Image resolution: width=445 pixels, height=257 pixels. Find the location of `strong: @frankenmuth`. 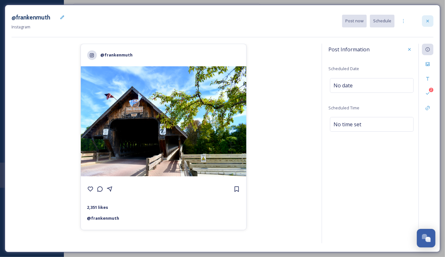

strong: @frankenmuth is located at coordinates (117, 55).